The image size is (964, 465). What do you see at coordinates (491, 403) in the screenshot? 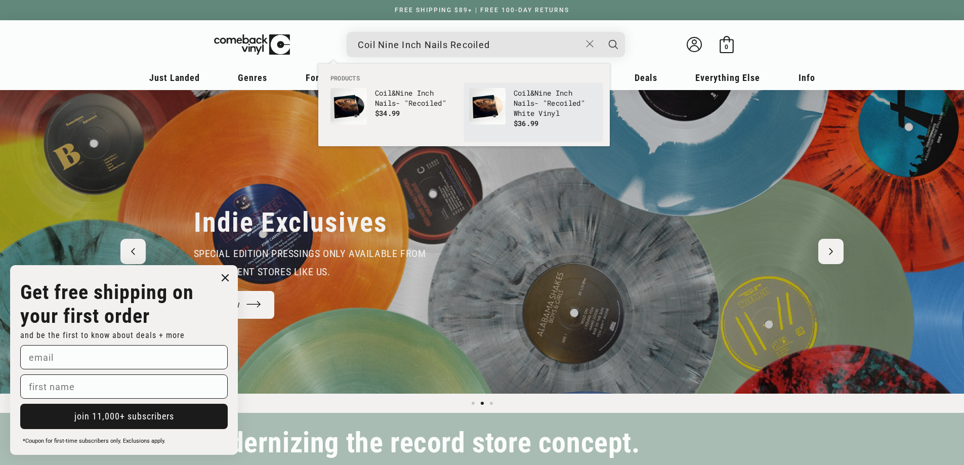
I see `button: Load slide 3 of 3` at bounding box center [491, 403].